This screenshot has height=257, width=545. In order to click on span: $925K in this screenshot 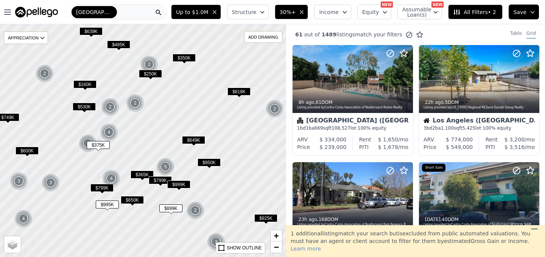, I will do `click(266, 218)`.